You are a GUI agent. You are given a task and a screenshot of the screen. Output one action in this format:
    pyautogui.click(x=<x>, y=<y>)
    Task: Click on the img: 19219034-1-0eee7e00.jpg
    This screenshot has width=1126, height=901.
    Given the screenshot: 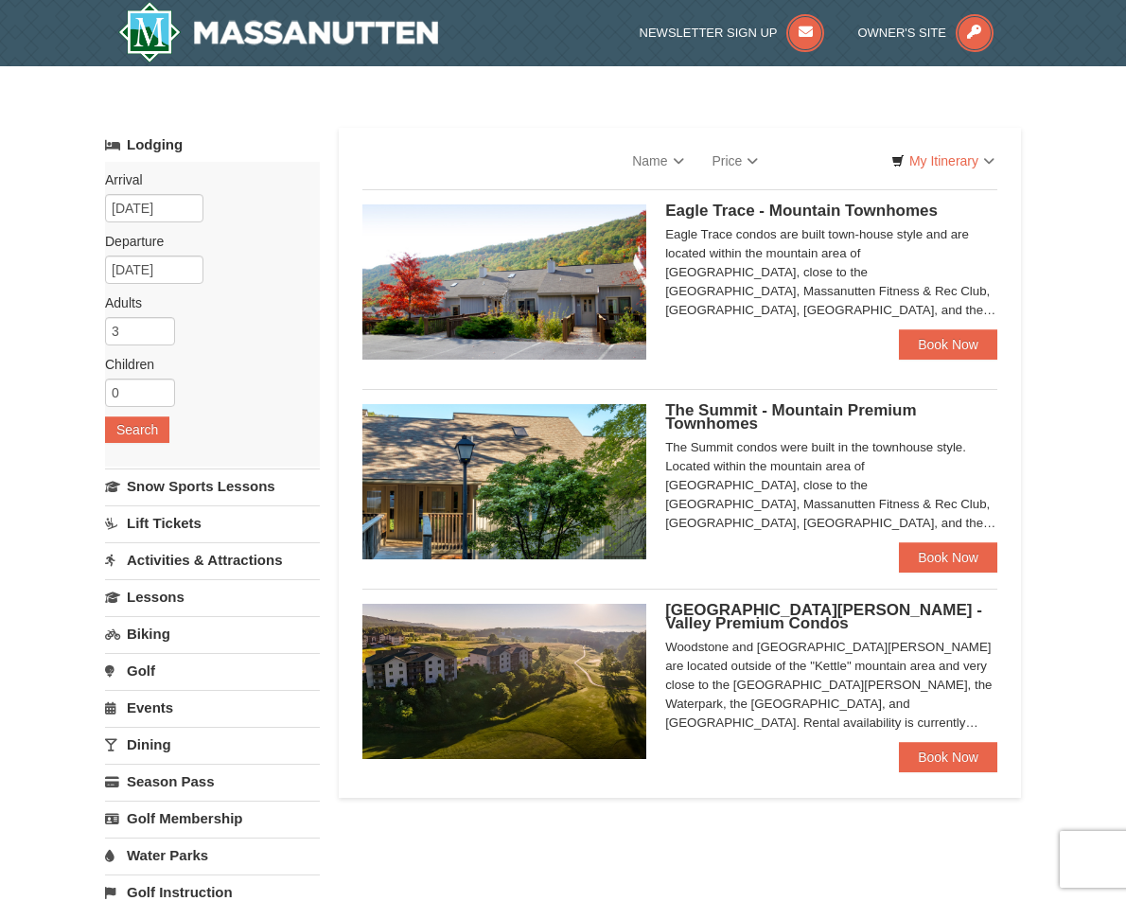 What is the action you would take?
    pyautogui.click(x=504, y=481)
    